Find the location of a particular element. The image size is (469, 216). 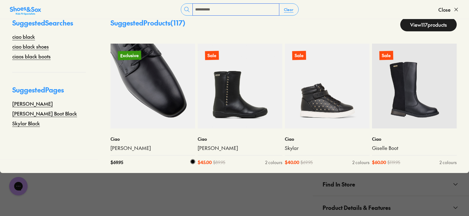

a: Skylar is located at coordinates (327, 148).